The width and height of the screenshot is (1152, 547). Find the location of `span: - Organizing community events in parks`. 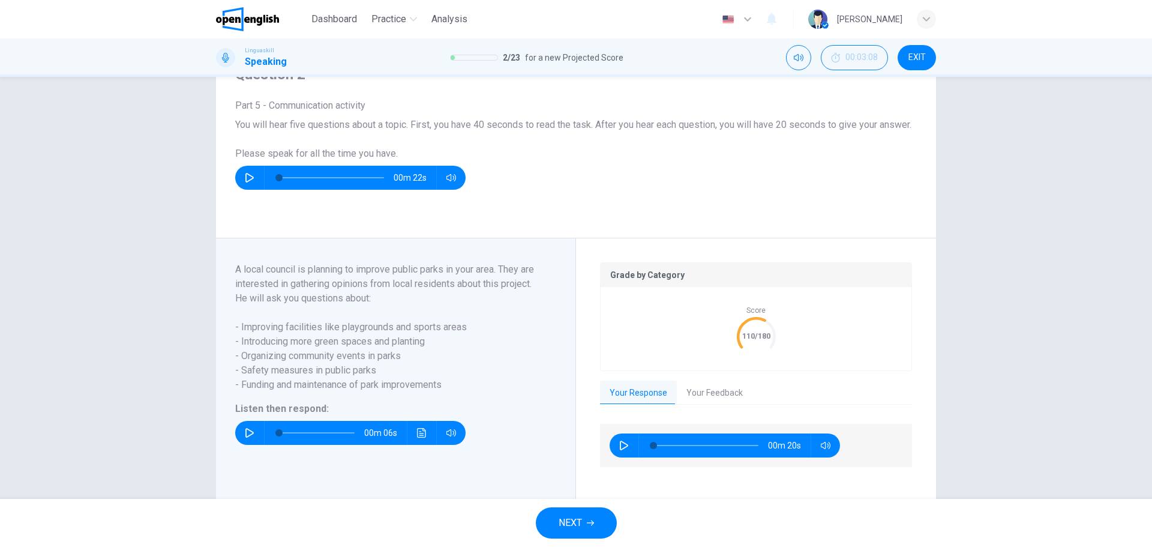

span: - Organizing community events in parks is located at coordinates (388, 356).